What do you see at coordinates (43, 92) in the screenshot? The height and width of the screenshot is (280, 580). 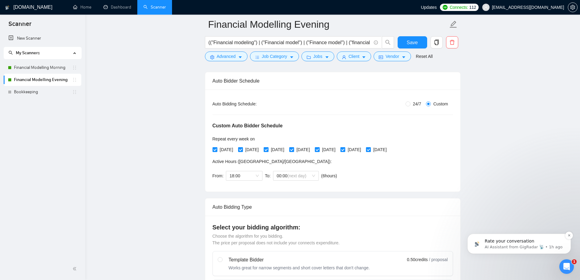 I see `a: Bookkeeping` at bounding box center [43, 92].